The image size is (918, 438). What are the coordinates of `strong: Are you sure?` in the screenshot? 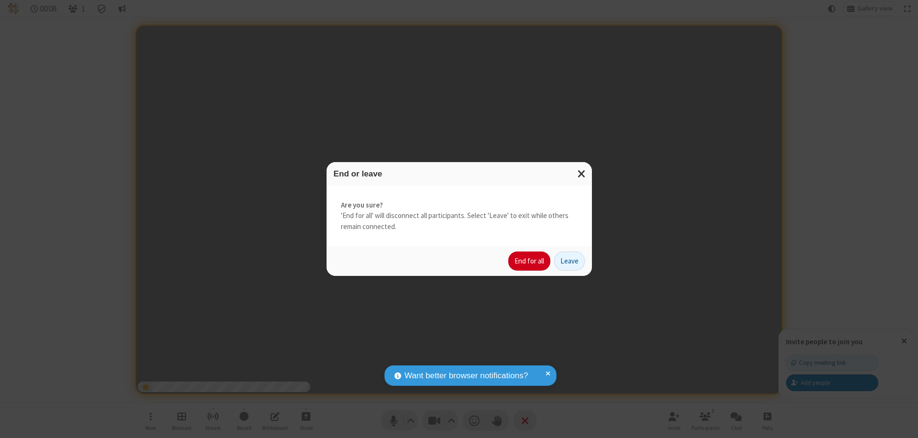 It's located at (459, 205).